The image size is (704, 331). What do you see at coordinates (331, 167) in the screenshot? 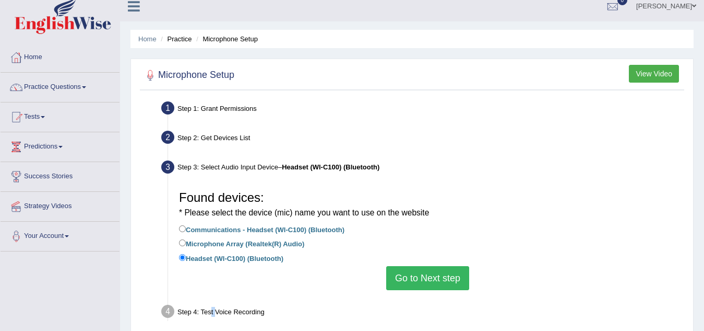
I see `b: Headset (WI-C100) (Bluetooth)` at bounding box center [331, 167].